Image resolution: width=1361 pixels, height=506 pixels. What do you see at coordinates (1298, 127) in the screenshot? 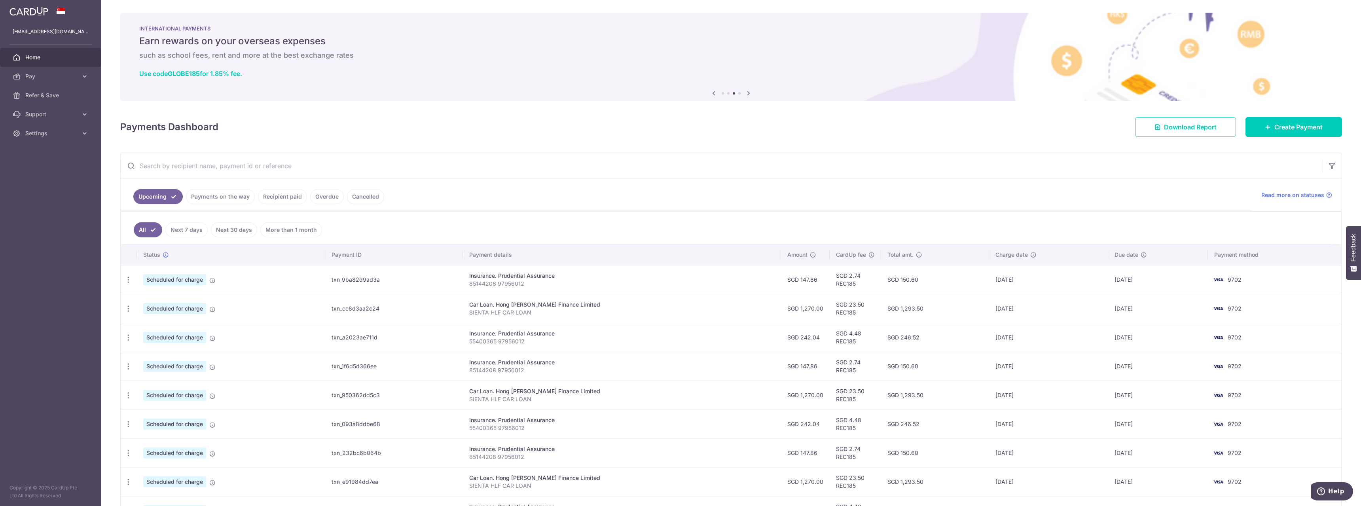
I see `span: Create Payment` at bounding box center [1298, 127].